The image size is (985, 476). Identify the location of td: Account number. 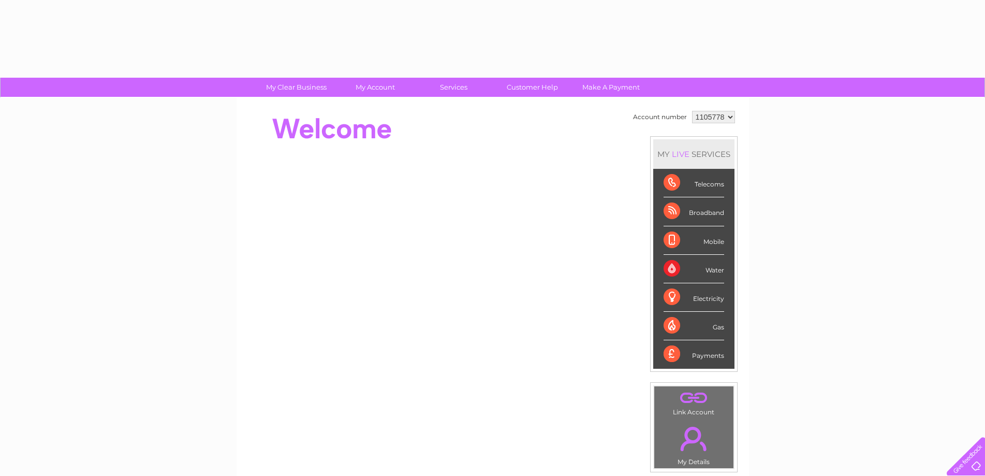
(660, 117).